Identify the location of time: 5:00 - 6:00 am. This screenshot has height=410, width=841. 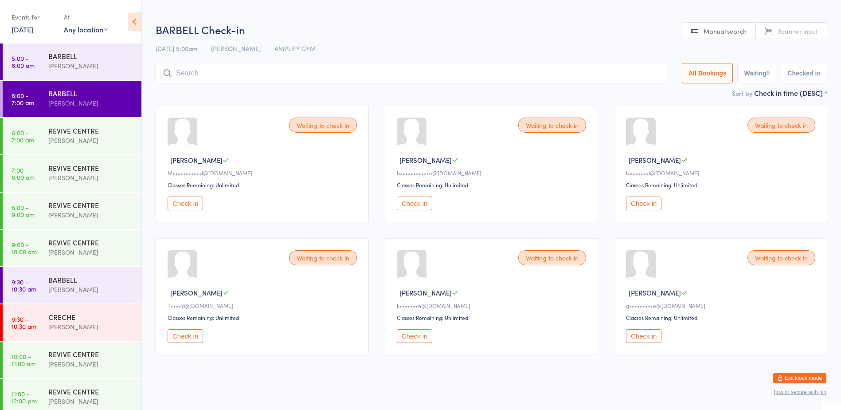
(23, 62).